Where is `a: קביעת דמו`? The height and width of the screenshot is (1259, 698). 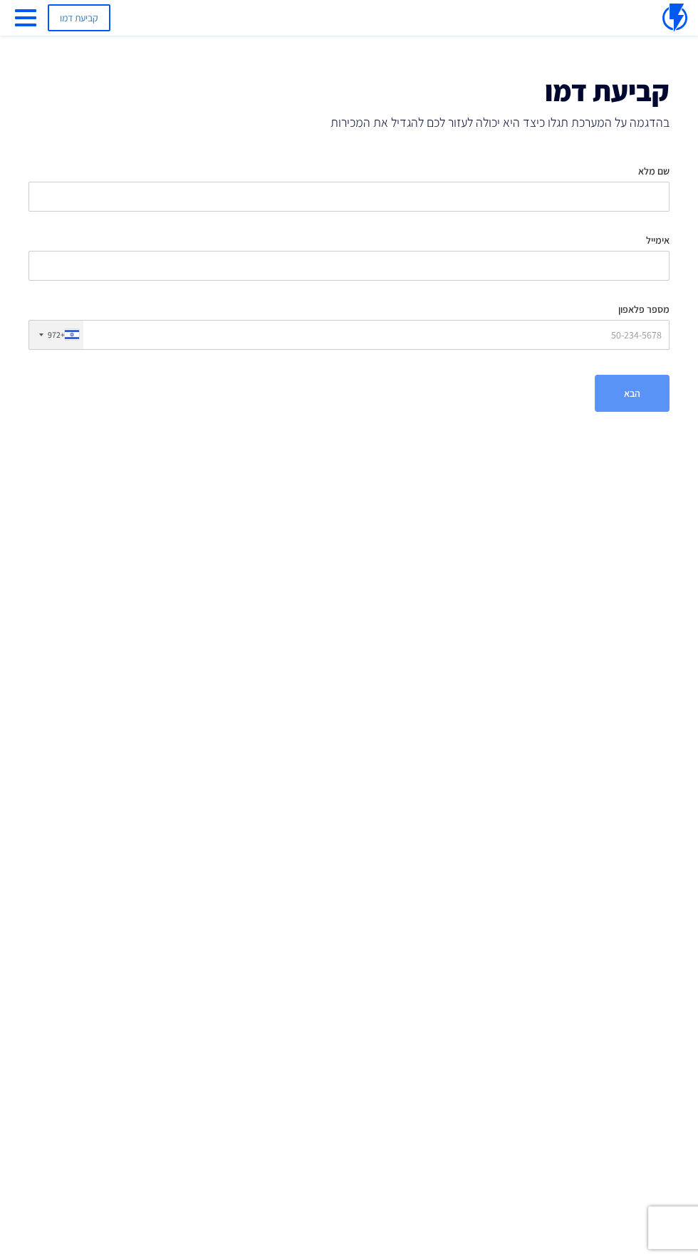 a: קביעת דמו is located at coordinates (79, 18).